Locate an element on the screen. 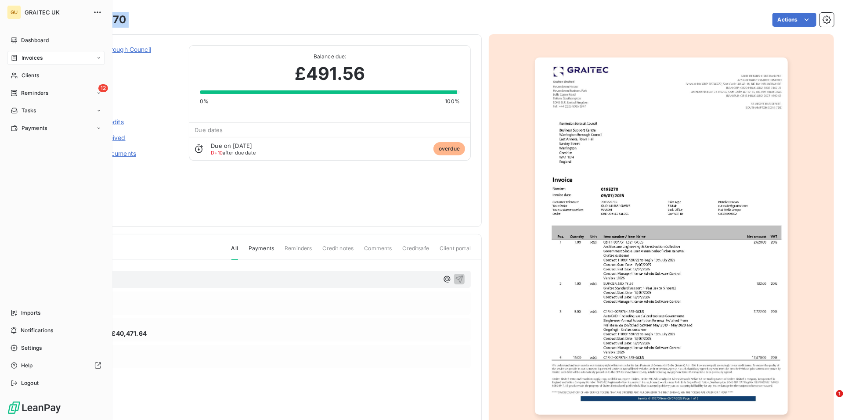 Image resolution: width=848 pixels, height=420 pixels. a: Tasks is located at coordinates (56, 111).